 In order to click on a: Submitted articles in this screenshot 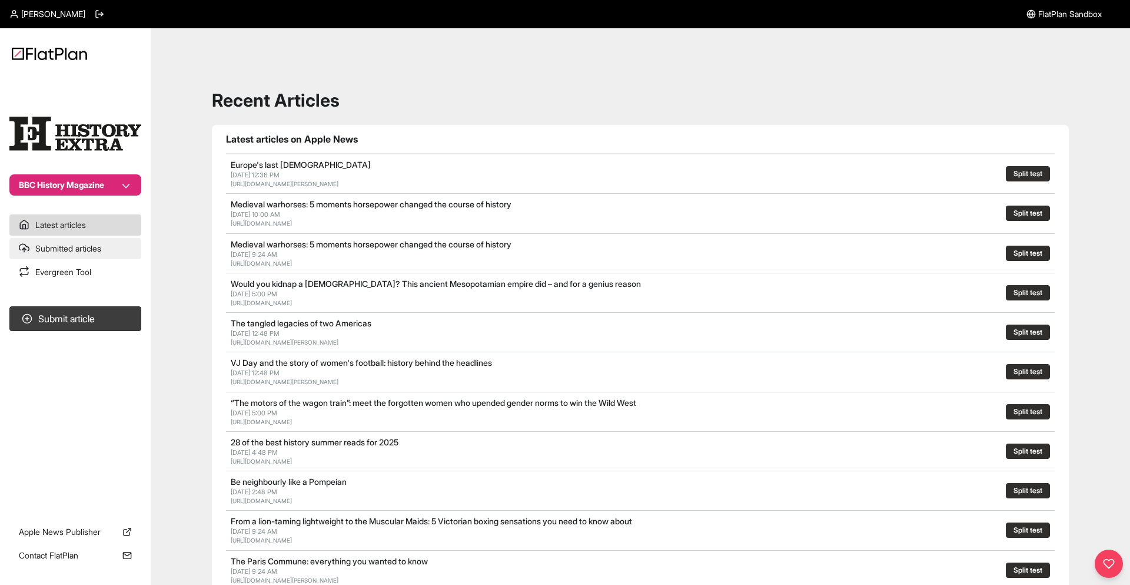, I will do `click(75, 248)`.